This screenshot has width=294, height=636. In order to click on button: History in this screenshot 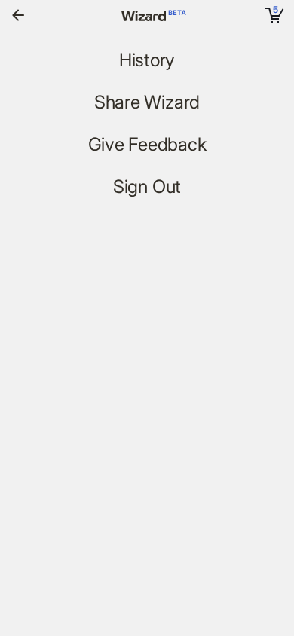, I will do `click(147, 60)`.